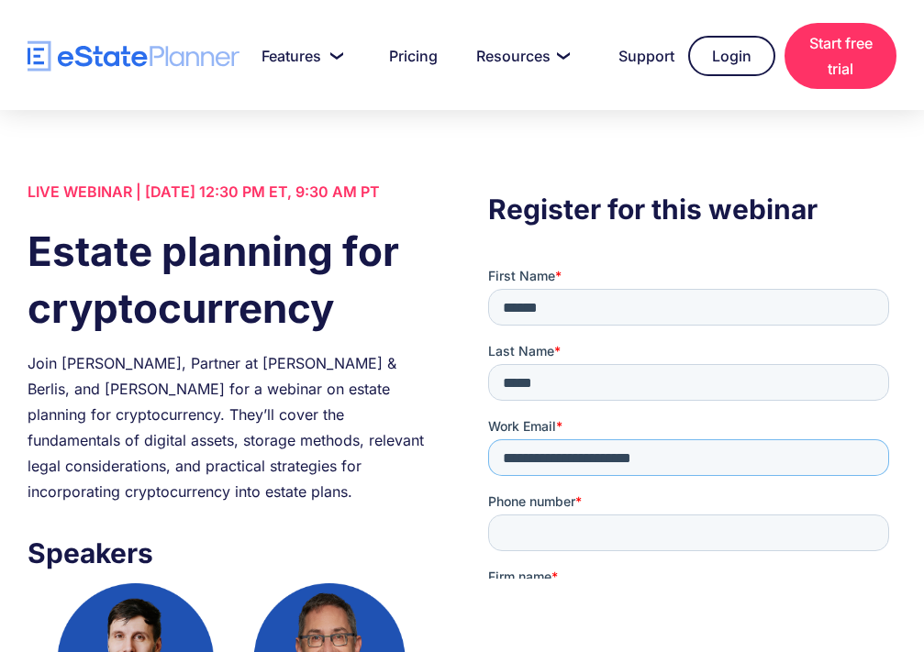 The width and height of the screenshot is (924, 652). What do you see at coordinates (231, 553) in the screenshot?
I see `h3: Speakers` at bounding box center [231, 553].